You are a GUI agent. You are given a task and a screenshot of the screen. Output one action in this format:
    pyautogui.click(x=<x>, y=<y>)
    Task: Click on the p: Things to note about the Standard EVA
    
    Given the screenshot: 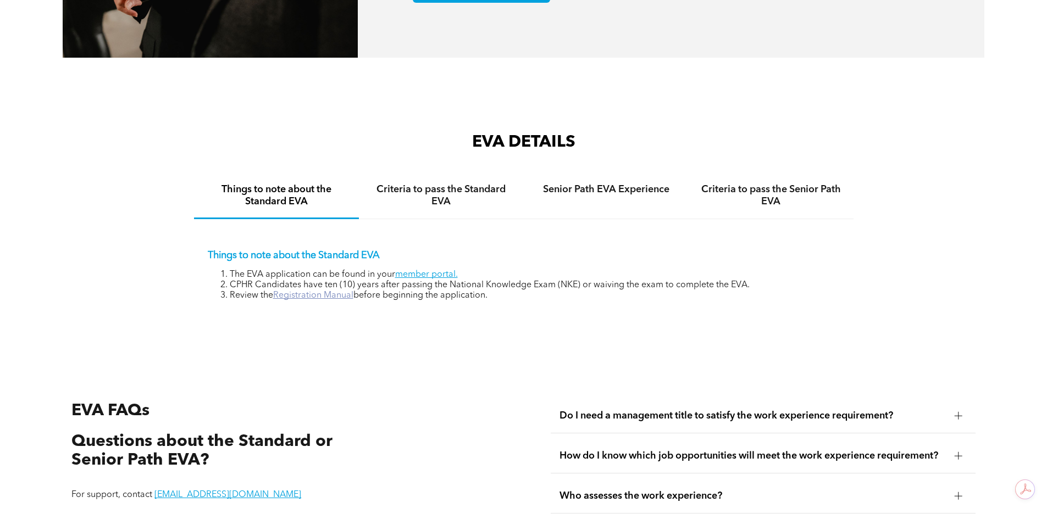 What is the action you would take?
    pyautogui.click(x=524, y=255)
    